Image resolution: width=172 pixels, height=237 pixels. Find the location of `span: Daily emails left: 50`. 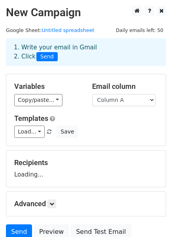

span: Daily emails left: 50 is located at coordinates (140, 30).